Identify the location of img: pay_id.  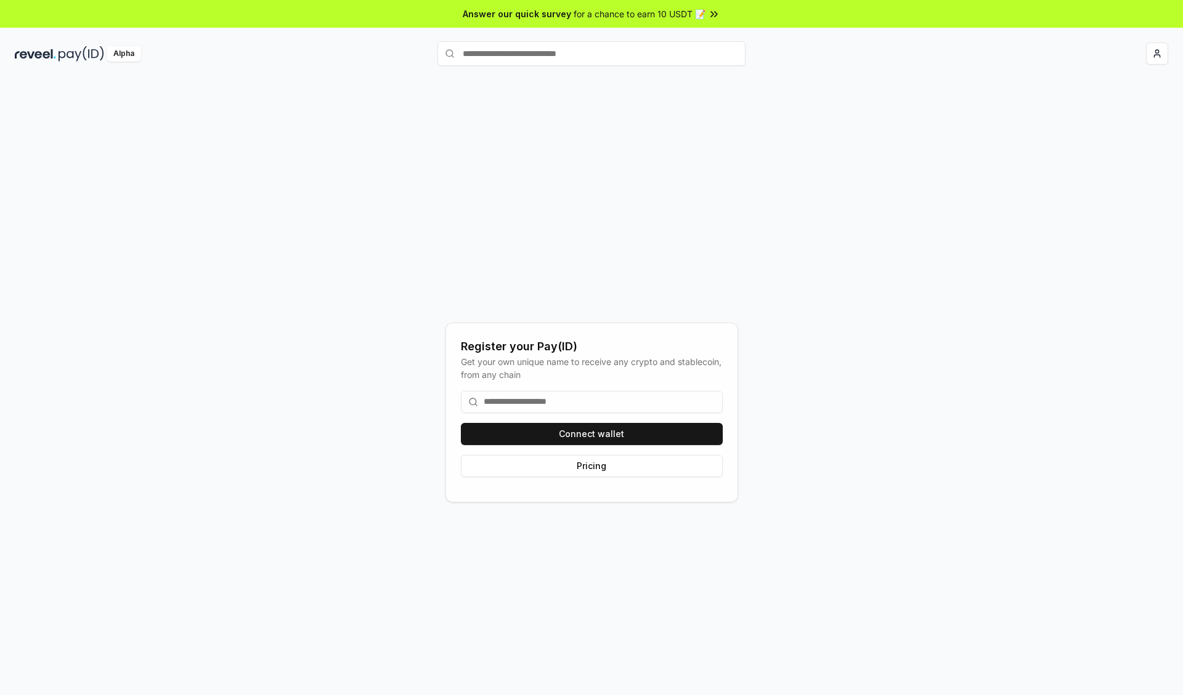
(81, 54).